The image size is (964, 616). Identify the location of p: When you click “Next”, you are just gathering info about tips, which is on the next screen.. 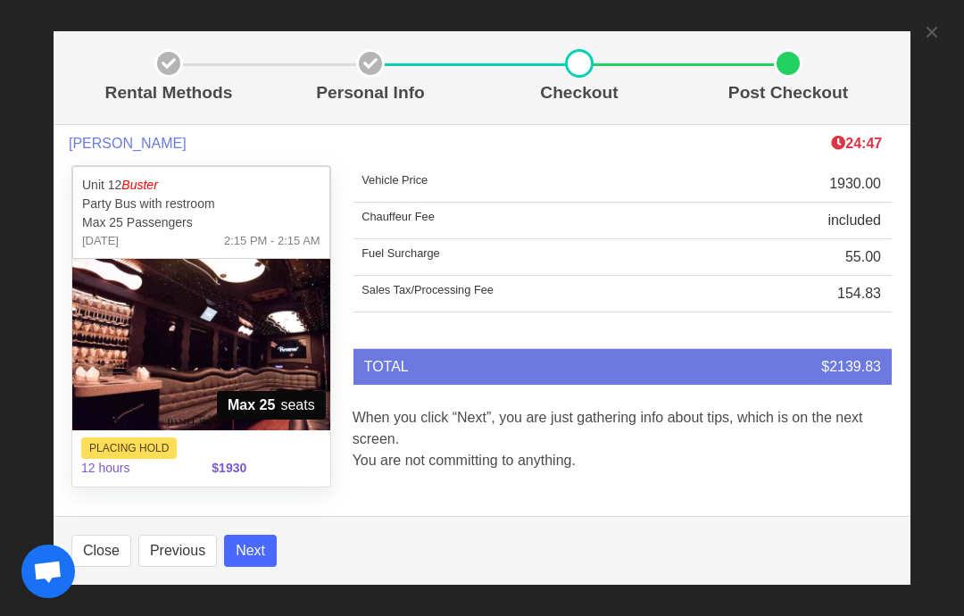
(622, 429).